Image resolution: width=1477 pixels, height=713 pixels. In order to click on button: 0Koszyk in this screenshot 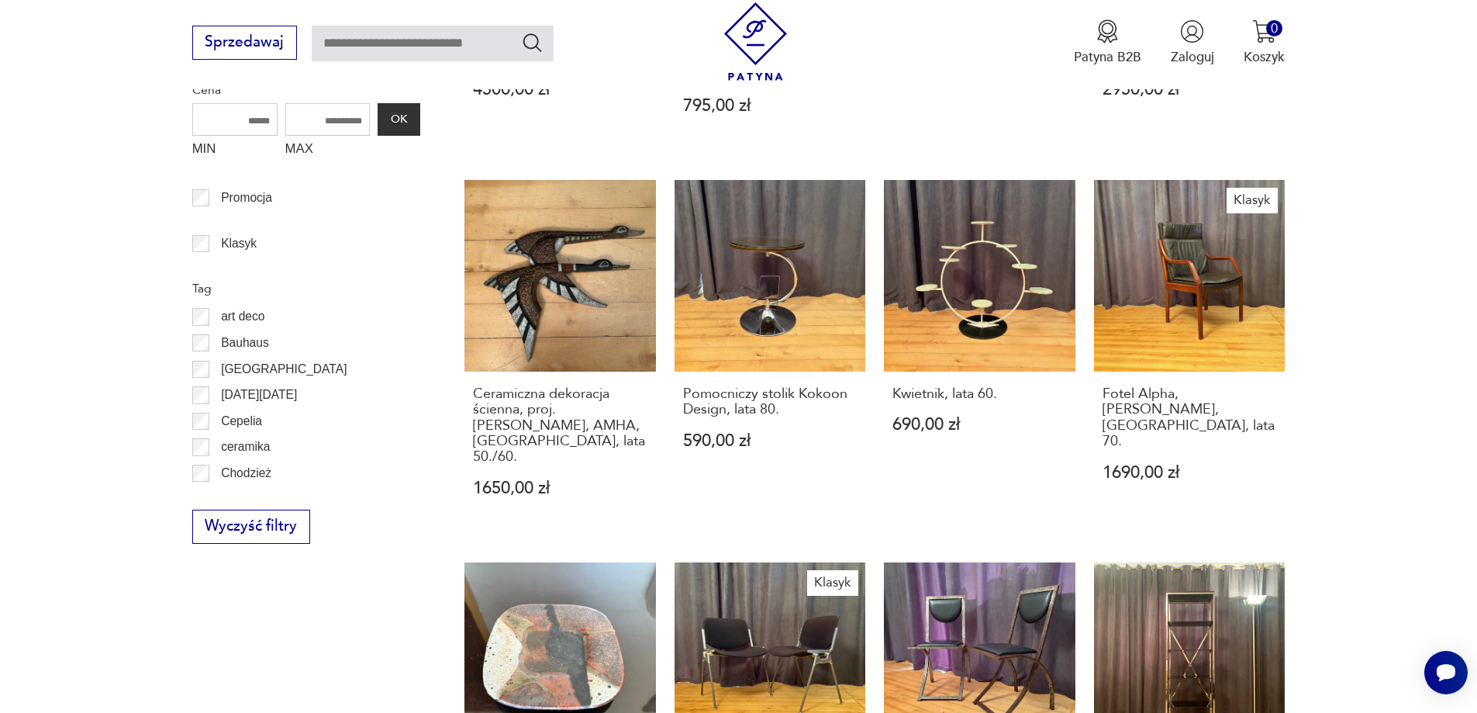, I will do `click(1264, 43)`.